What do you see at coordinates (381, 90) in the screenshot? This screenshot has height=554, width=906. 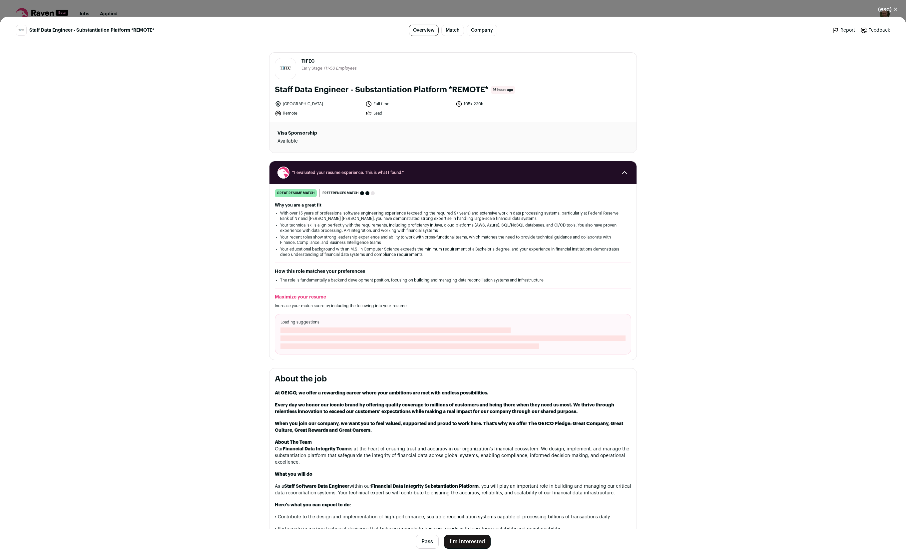 I see `h1: Staff Data Engineer - Substantiation Platform *REMOTE*` at bounding box center [381, 90].